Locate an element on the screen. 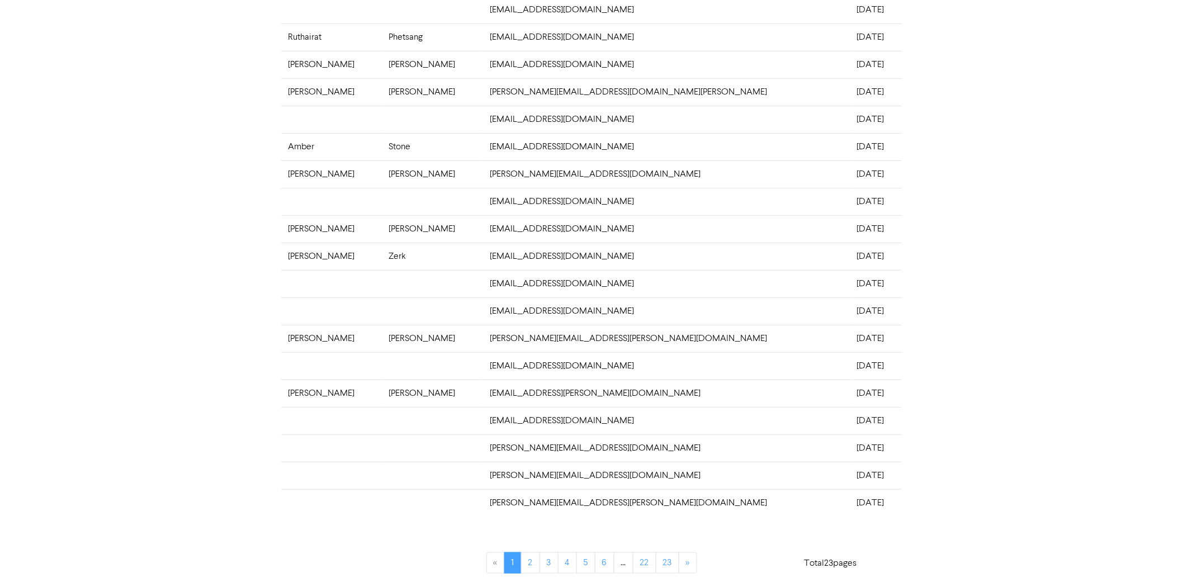 The width and height of the screenshot is (1183, 587). p: Total 23 pages is located at coordinates (830, 563).